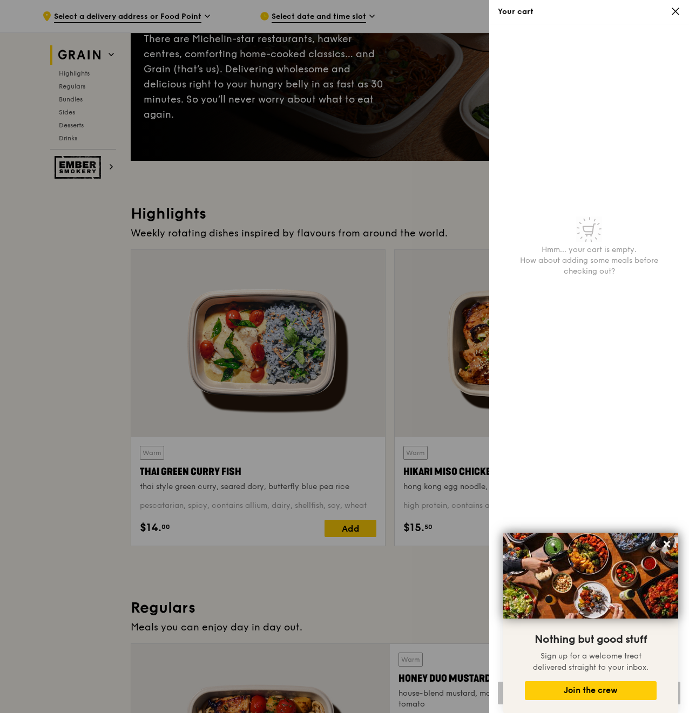  What do you see at coordinates (589, 261) in the screenshot?
I see `div: Hmm... your cart is empty. How about adding some meals before checking out?` at bounding box center [589, 261].